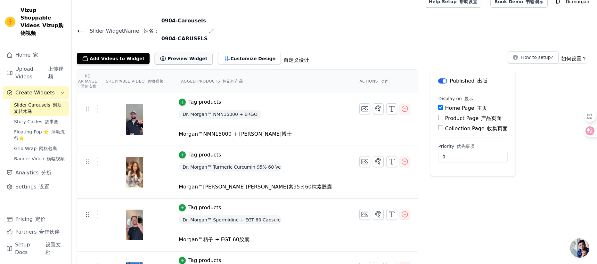 This screenshot has height=264, width=597. What do you see at coordinates (473, 146) in the screenshot?
I see `label: Priority` at bounding box center [473, 146].